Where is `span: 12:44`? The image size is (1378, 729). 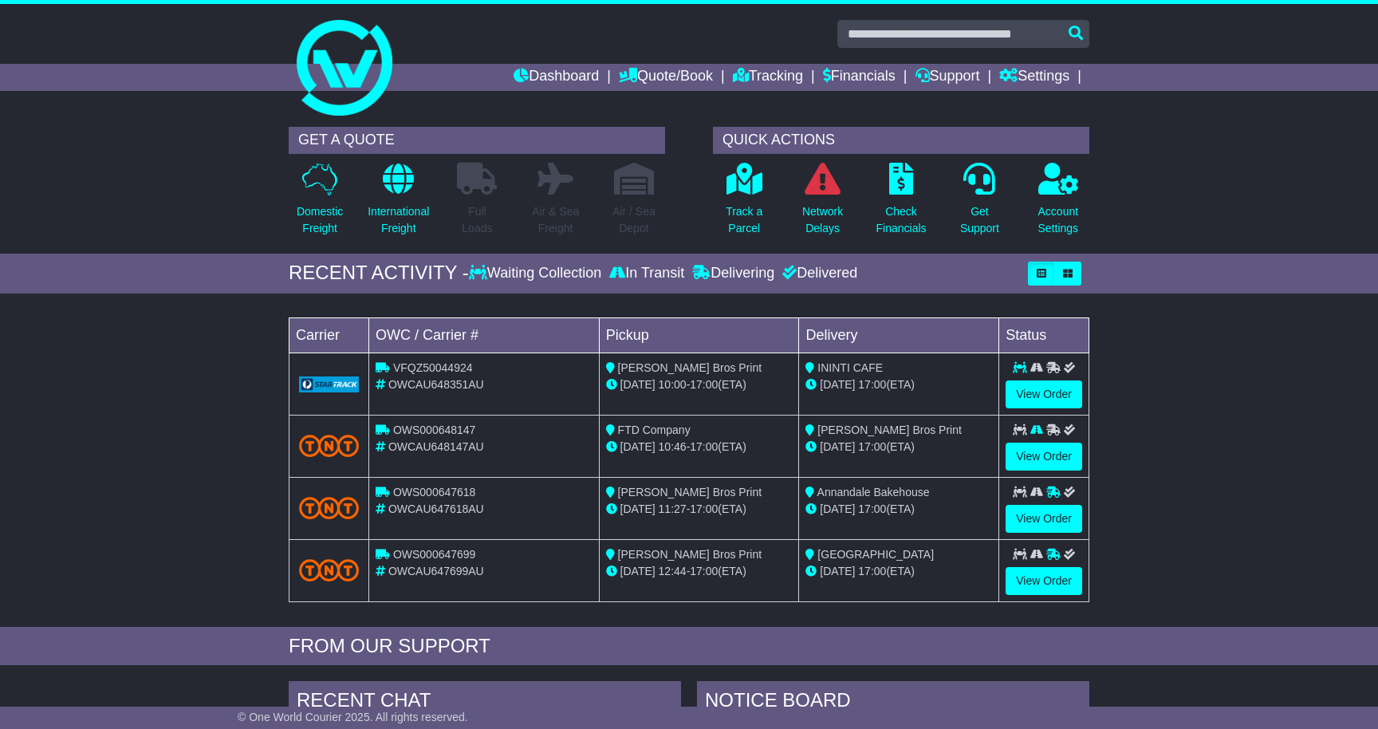
span: 12:44 is located at coordinates (672, 571).